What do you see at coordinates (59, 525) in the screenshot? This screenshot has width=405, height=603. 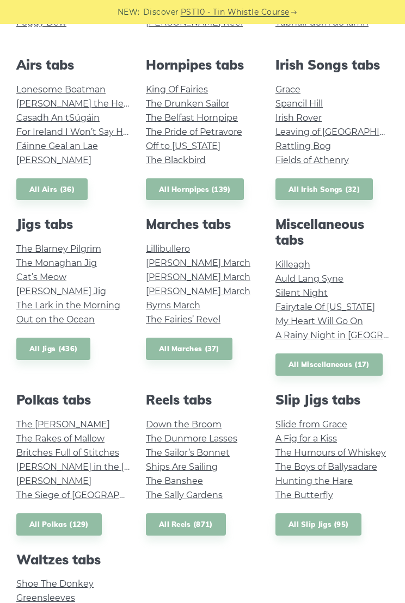 I see `a: All Polkas (129)` at bounding box center [59, 525].